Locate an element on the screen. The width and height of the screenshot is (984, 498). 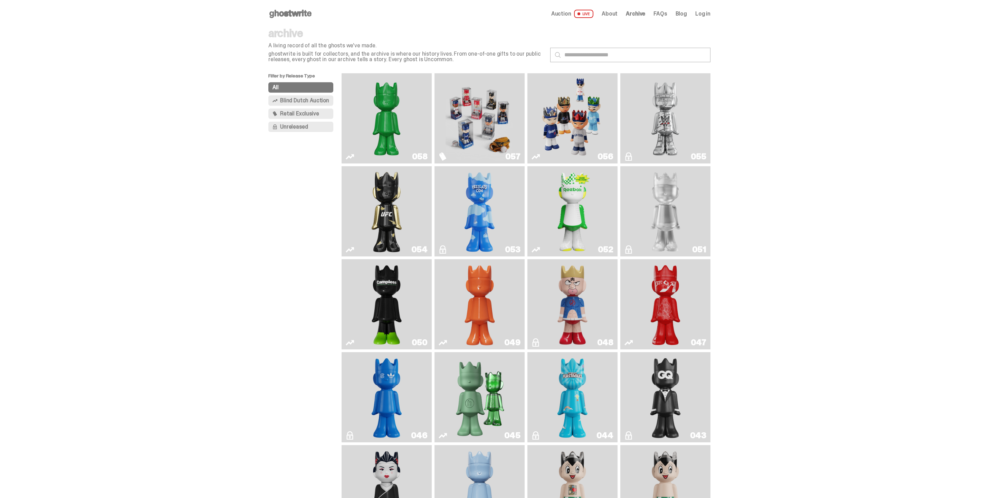
a: Present is located at coordinates (480, 397).